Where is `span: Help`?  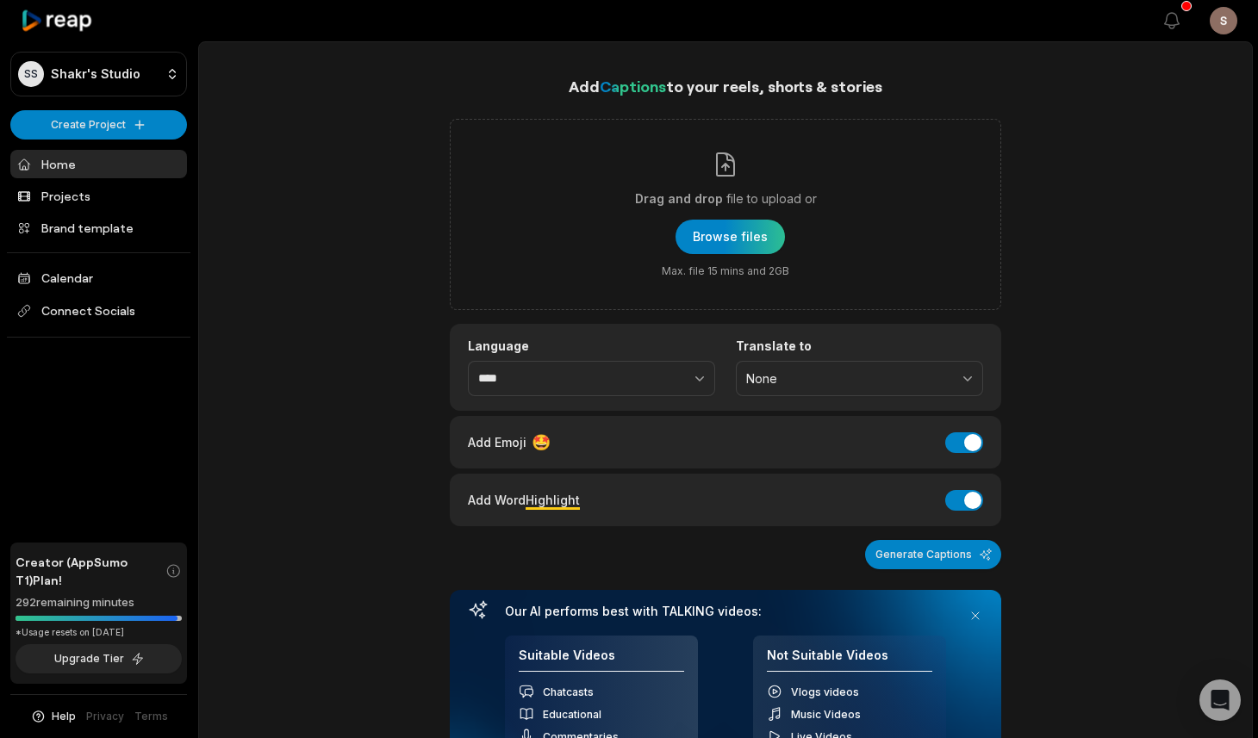 span: Help is located at coordinates (64, 717).